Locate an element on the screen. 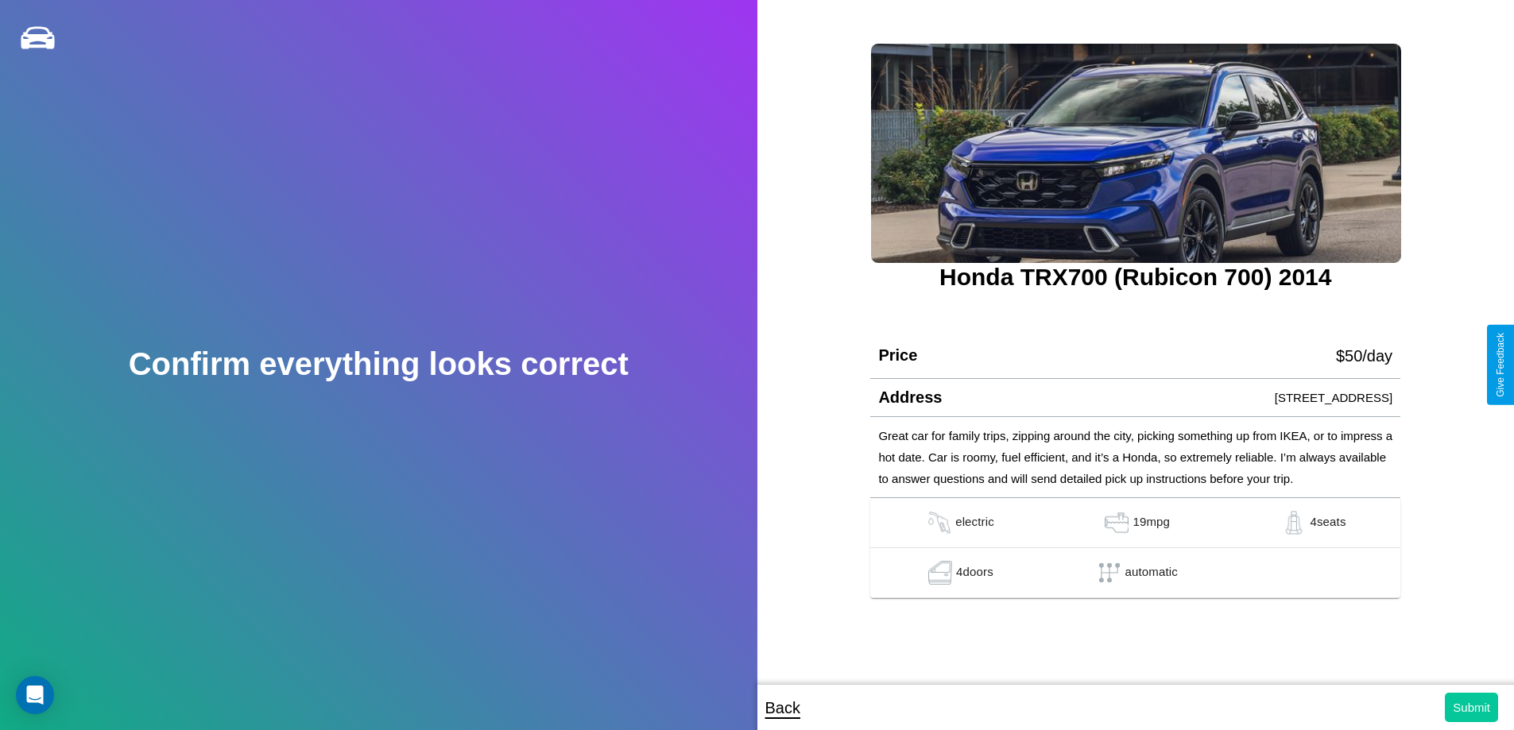 The height and width of the screenshot is (730, 1514). p: 19 mpg is located at coordinates (1150, 523).